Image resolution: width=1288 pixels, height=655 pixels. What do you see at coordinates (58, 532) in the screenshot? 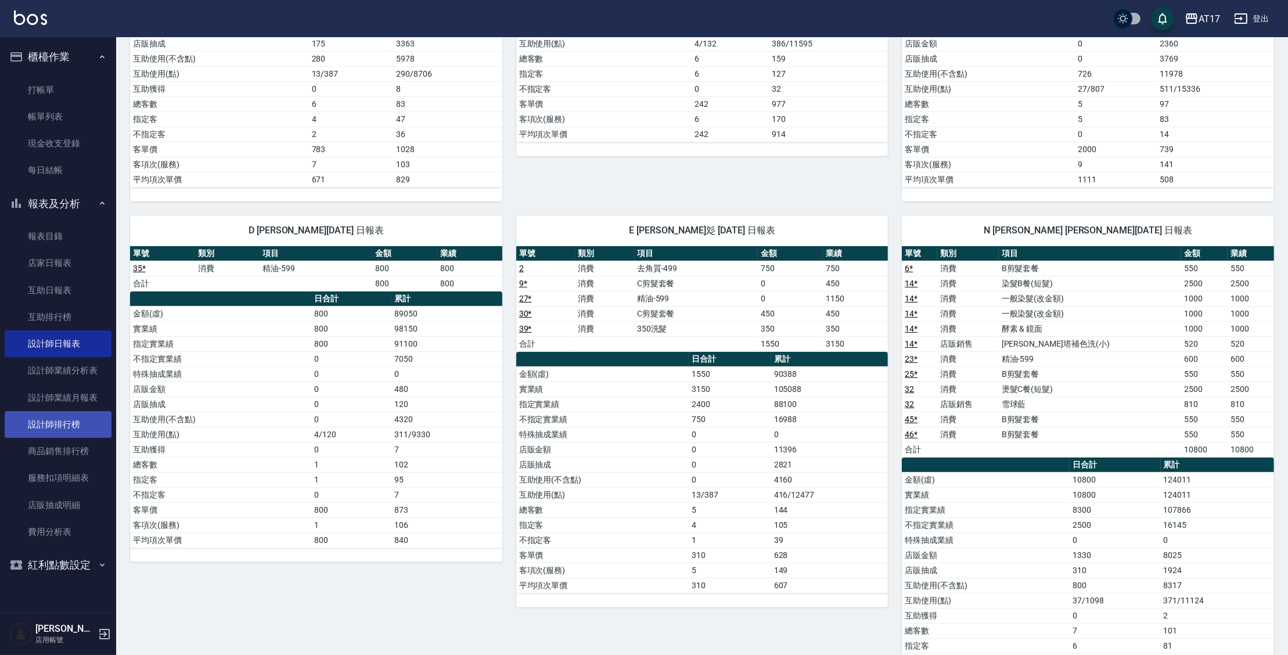
I see `a: 費用分析表` at bounding box center [58, 532].